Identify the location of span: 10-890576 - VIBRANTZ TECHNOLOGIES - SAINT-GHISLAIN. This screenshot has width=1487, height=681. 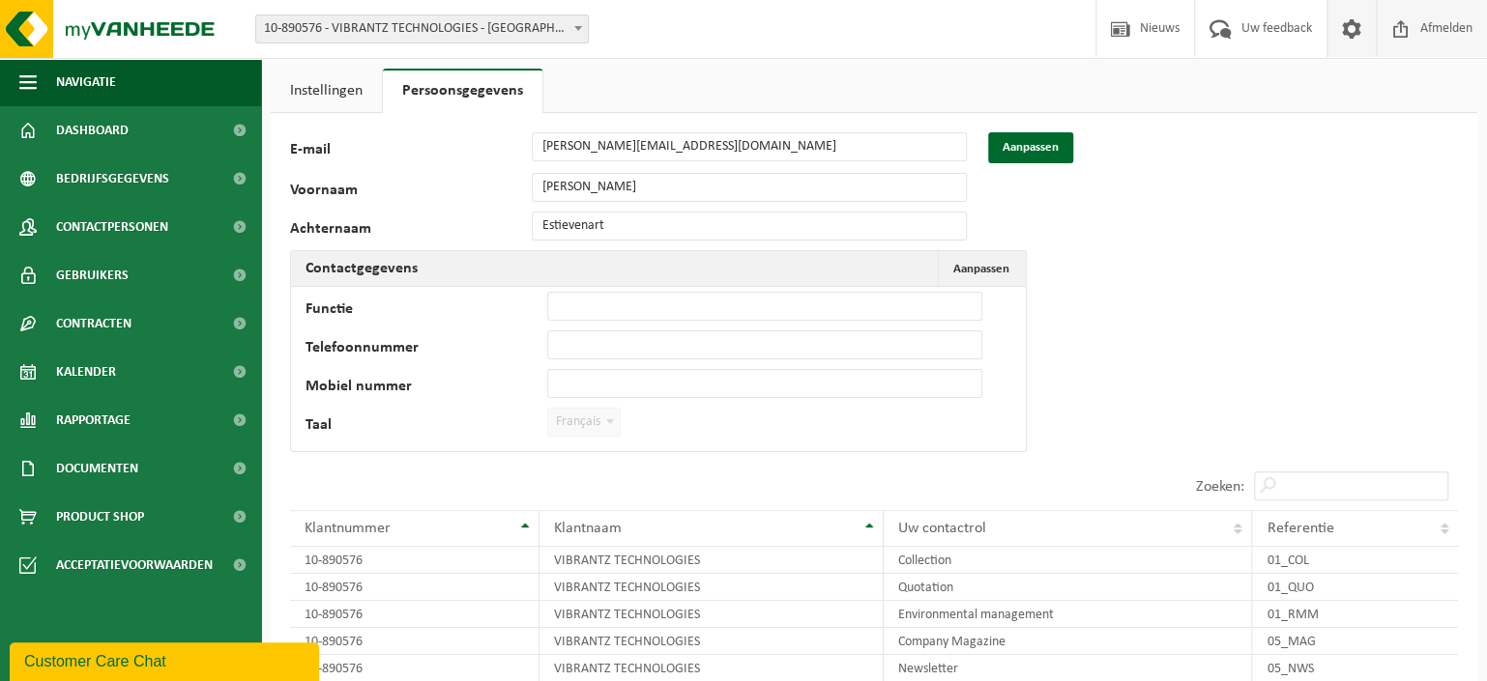
(421, 29).